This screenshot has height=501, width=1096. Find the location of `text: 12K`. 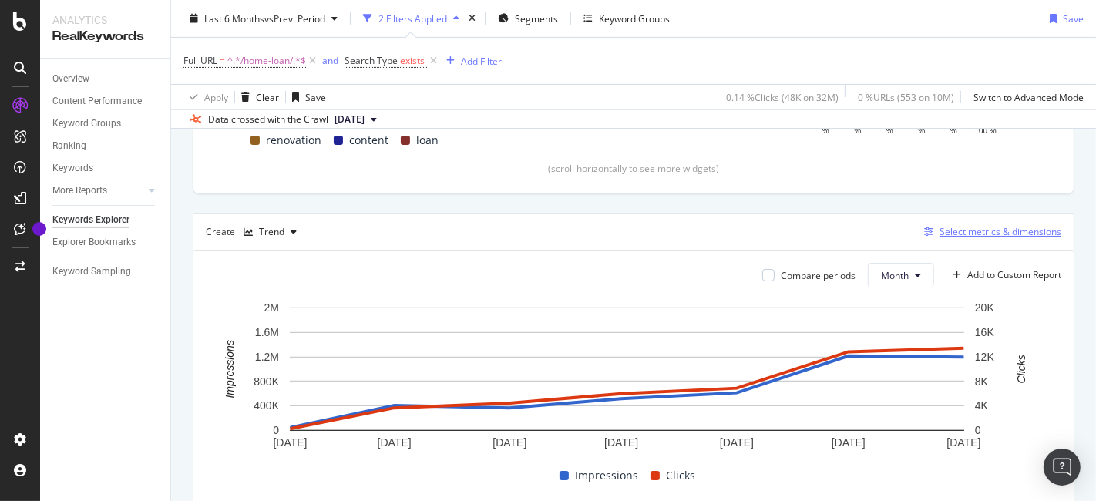

text: 12K is located at coordinates (985, 357).